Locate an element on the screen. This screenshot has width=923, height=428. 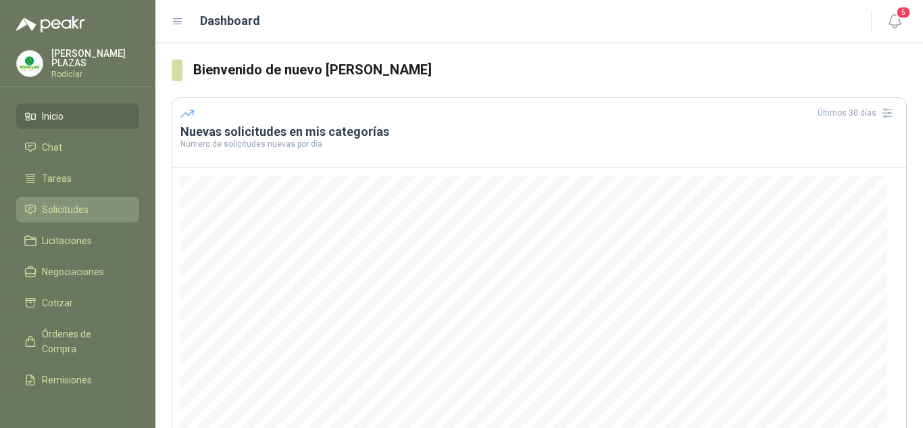
p: Número de solicitudes nuevas por día is located at coordinates (539, 144).